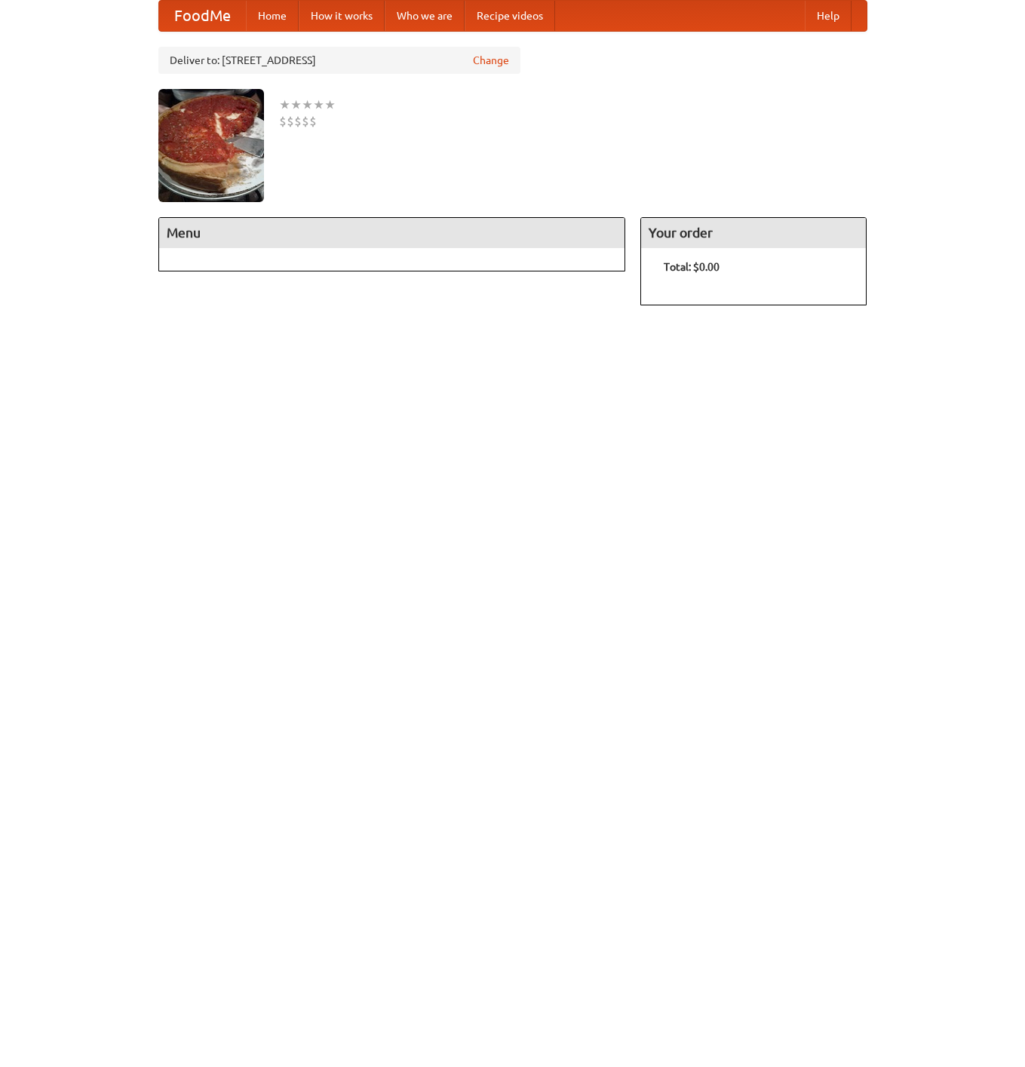 The image size is (1025, 1067). Describe the element at coordinates (510, 16) in the screenshot. I see `a: Recipe videos` at that location.